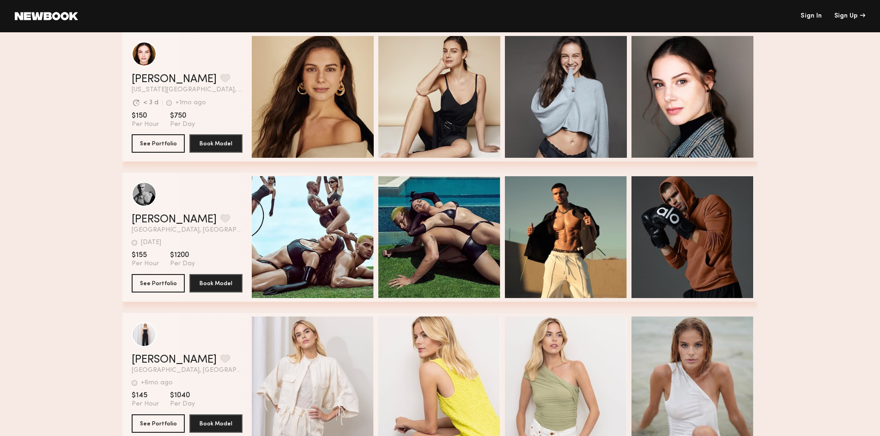 The height and width of the screenshot is (436, 880). I want to click on div: +6mo ago, so click(157, 383).